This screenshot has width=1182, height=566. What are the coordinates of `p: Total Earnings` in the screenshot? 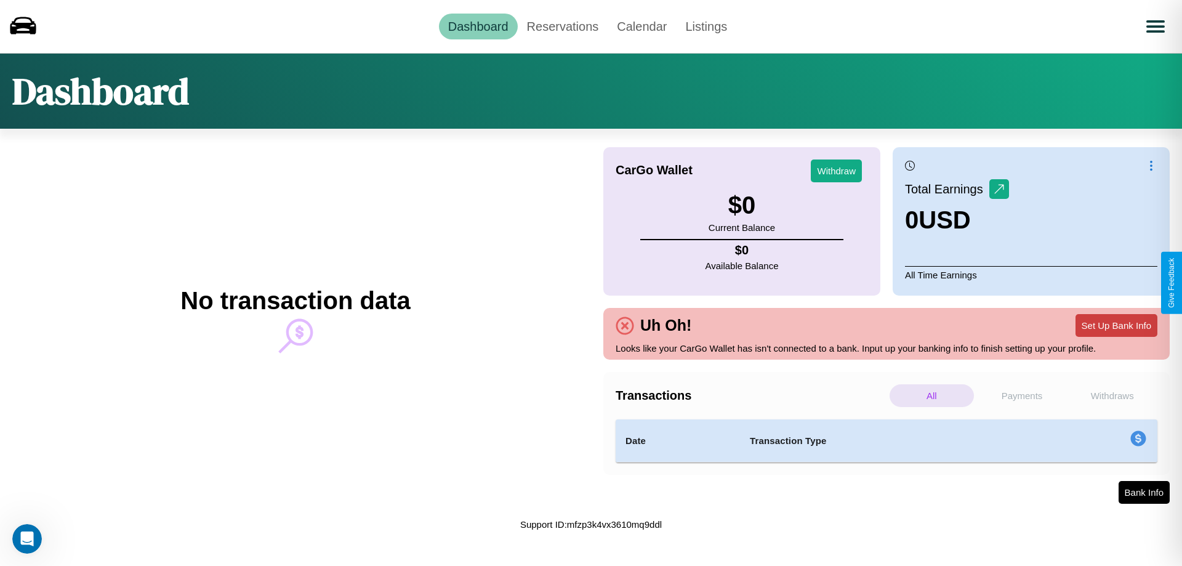 It's located at (947, 189).